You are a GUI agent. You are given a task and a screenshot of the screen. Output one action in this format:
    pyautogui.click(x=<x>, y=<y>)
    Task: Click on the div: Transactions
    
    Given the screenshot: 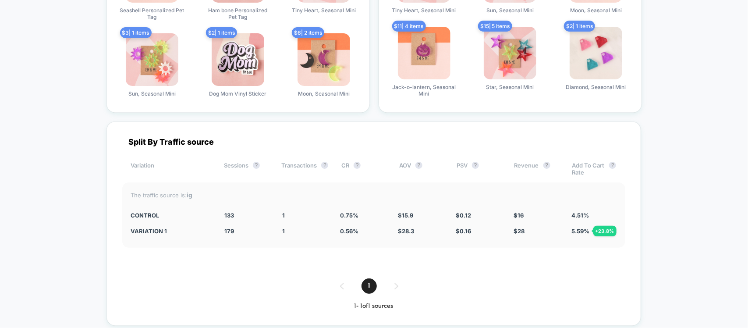 What is the action you would take?
    pyautogui.click(x=305, y=169)
    